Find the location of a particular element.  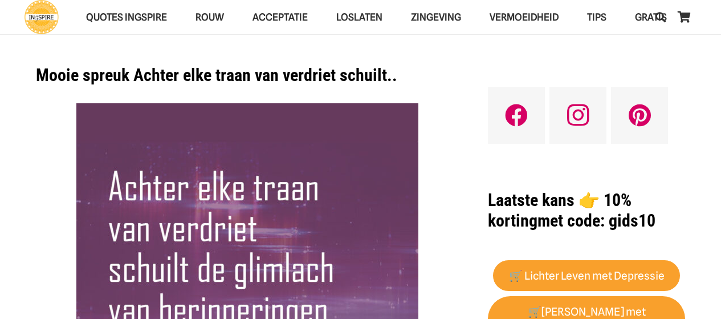

span: TIPS is located at coordinates (597, 17).